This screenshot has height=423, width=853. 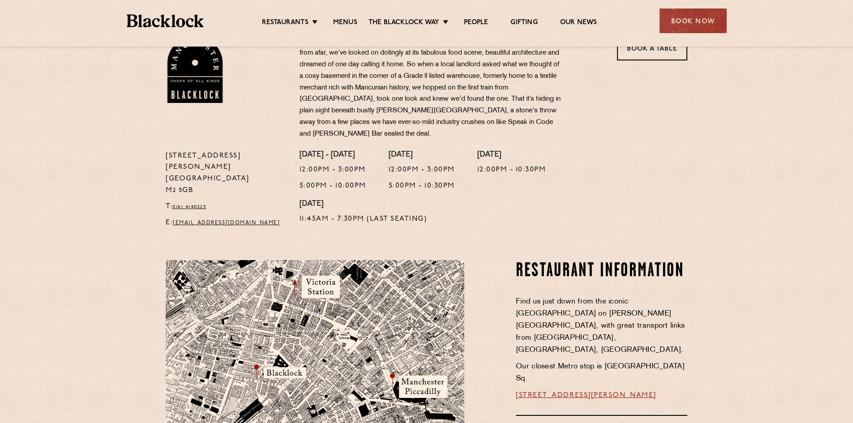 I want to click on a: Our News, so click(x=579, y=23).